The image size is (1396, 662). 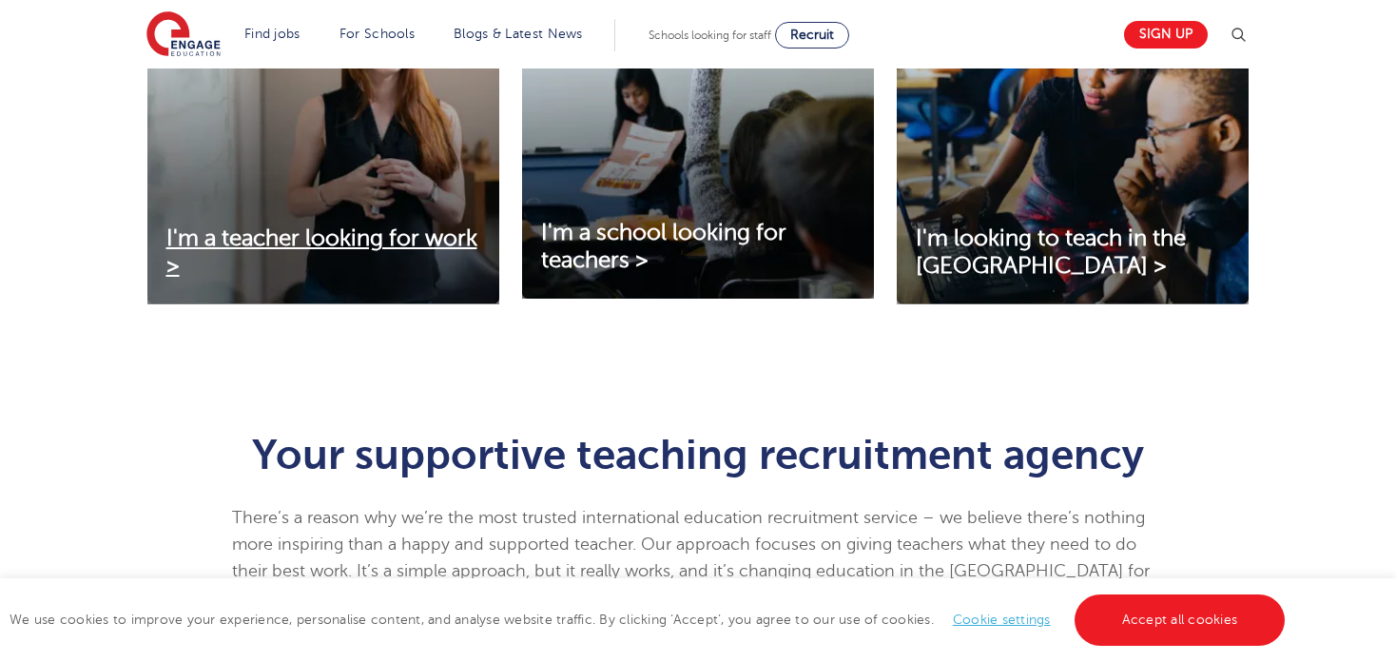 I want to click on a: I'm a teacher looking for work >, so click(x=323, y=253).